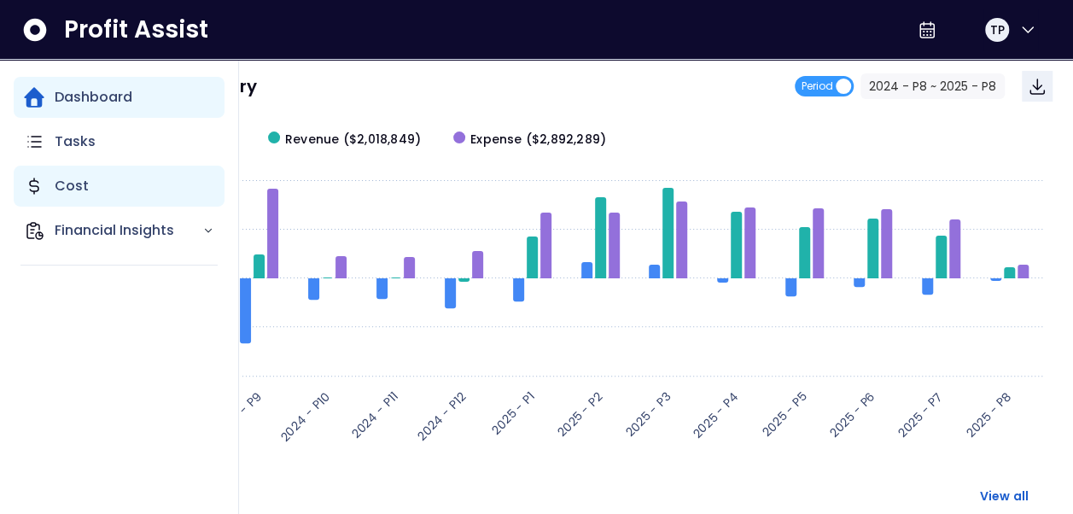 This screenshot has width=1073, height=514. Describe the element at coordinates (128, 230) in the screenshot. I see `p: Financial Insights` at that location.